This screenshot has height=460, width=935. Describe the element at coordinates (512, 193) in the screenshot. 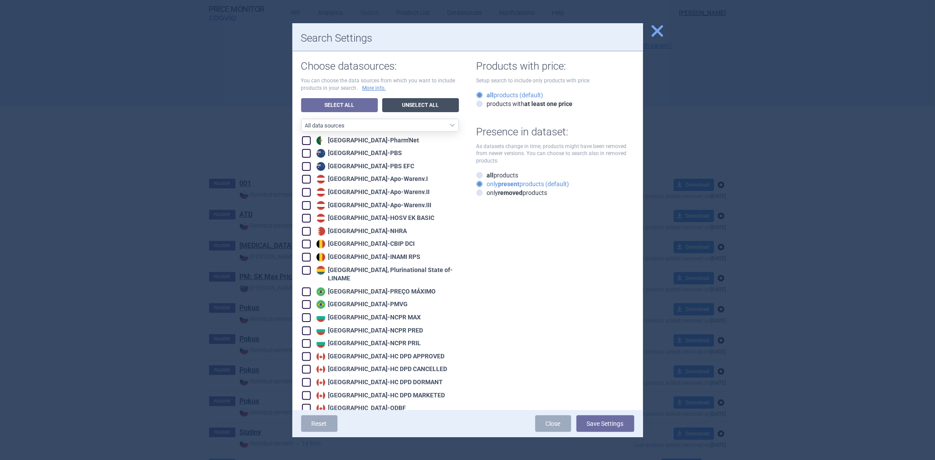

I see `label: only products` at that location.